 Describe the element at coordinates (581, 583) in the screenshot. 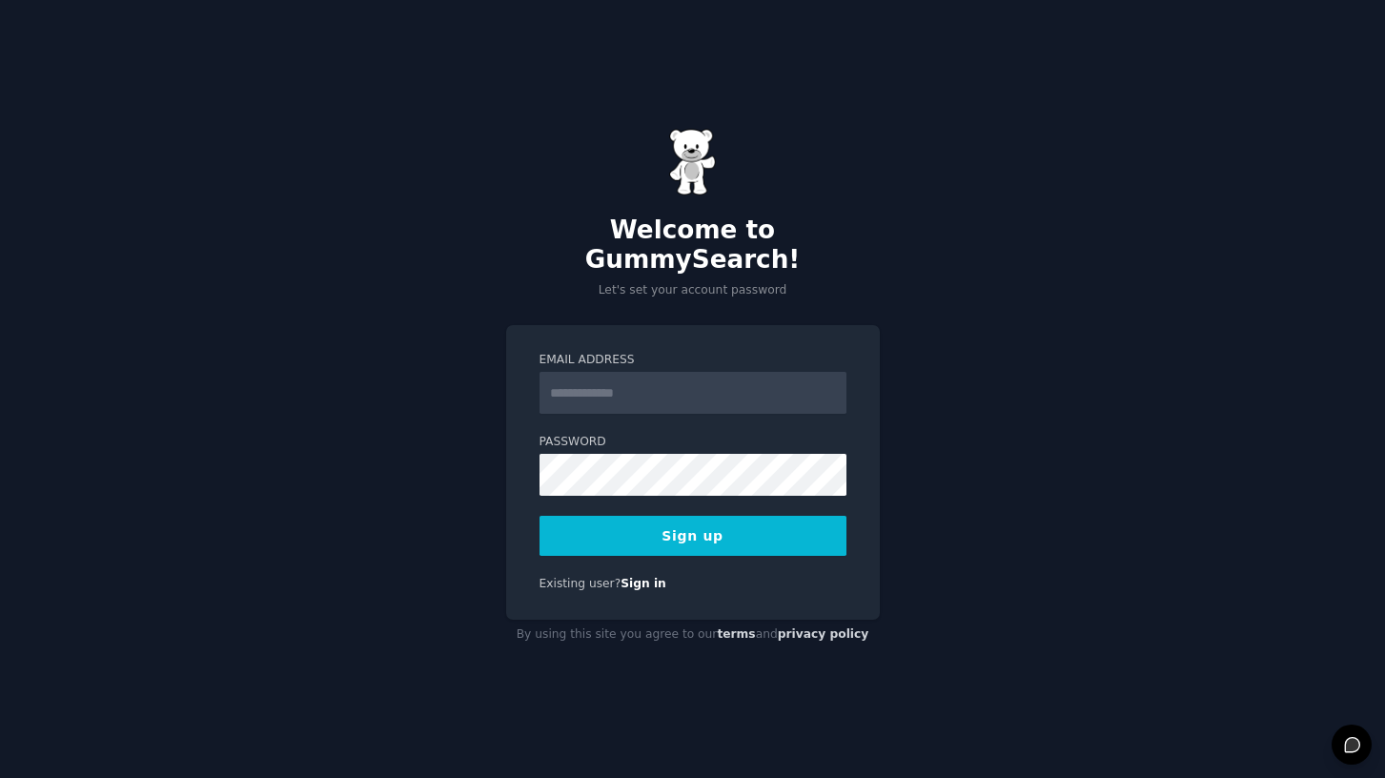

I see `span: Existing user?` at that location.